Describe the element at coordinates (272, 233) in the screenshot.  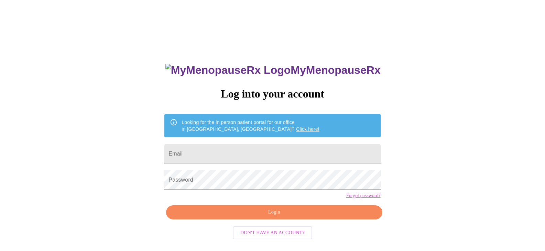
I see `span: Don't have an account?` at that location.